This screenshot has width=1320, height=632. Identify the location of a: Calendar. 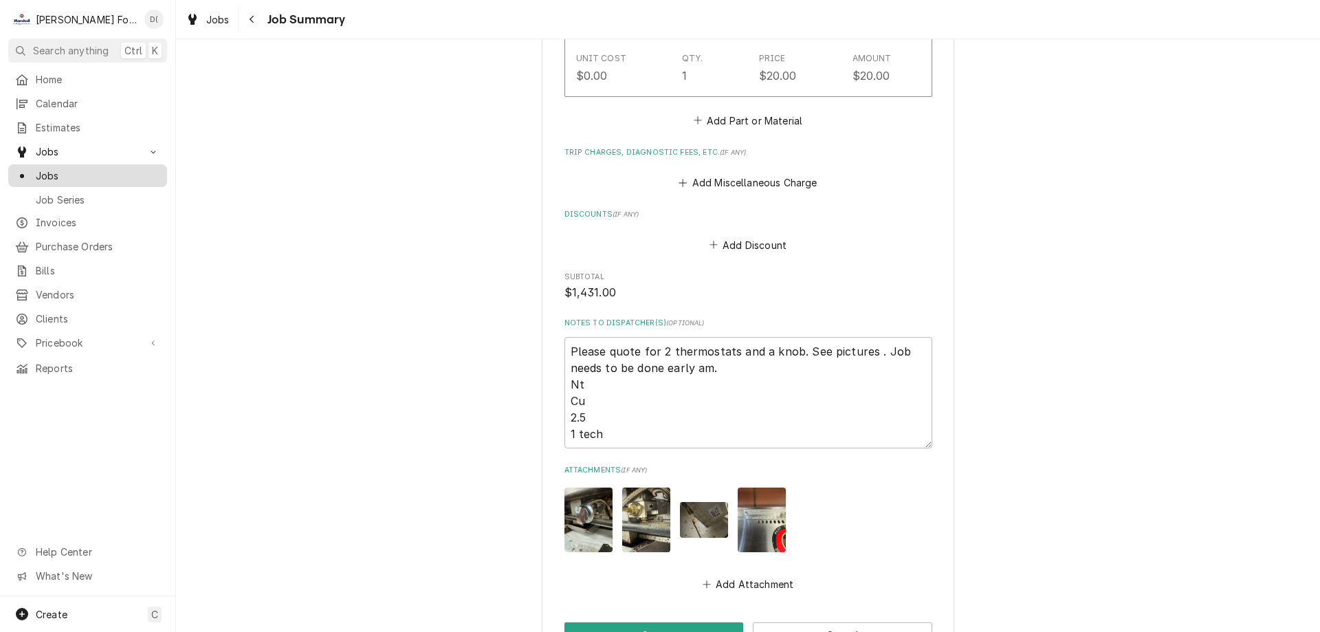
(87, 103).